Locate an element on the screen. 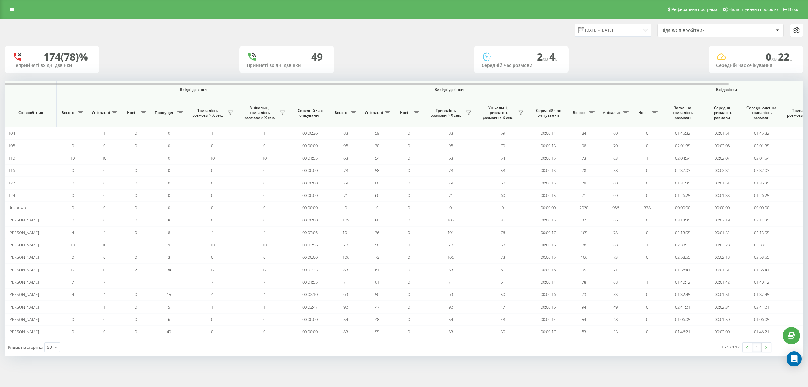  td: 02:13:55 is located at coordinates (682, 232).